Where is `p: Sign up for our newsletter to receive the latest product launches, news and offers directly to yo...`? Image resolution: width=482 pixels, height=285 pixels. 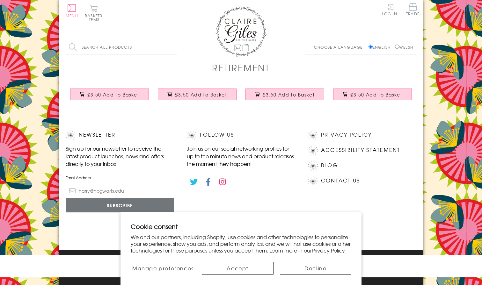
p: Sign up for our newsletter to receive the latest product launches, news and offers directly to yo... is located at coordinates (120, 156).